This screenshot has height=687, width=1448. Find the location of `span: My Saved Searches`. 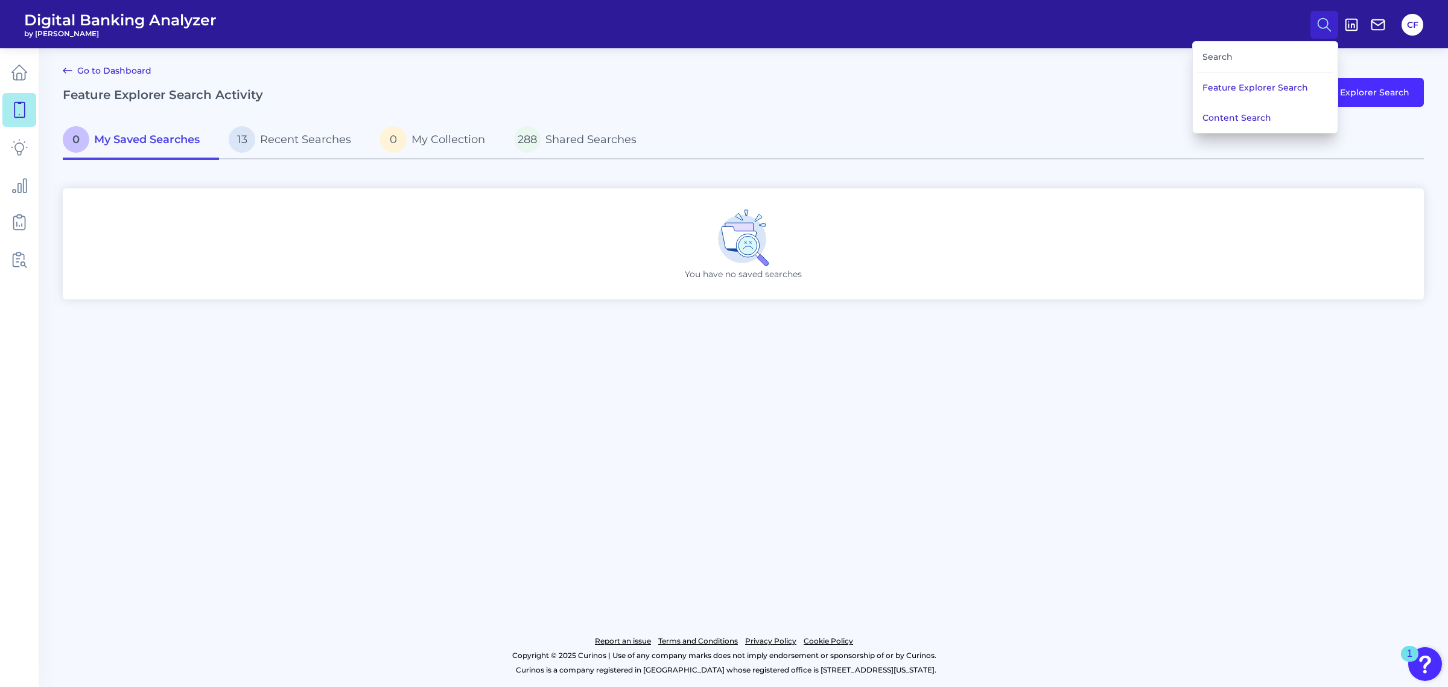

span: My Saved Searches is located at coordinates (147, 139).